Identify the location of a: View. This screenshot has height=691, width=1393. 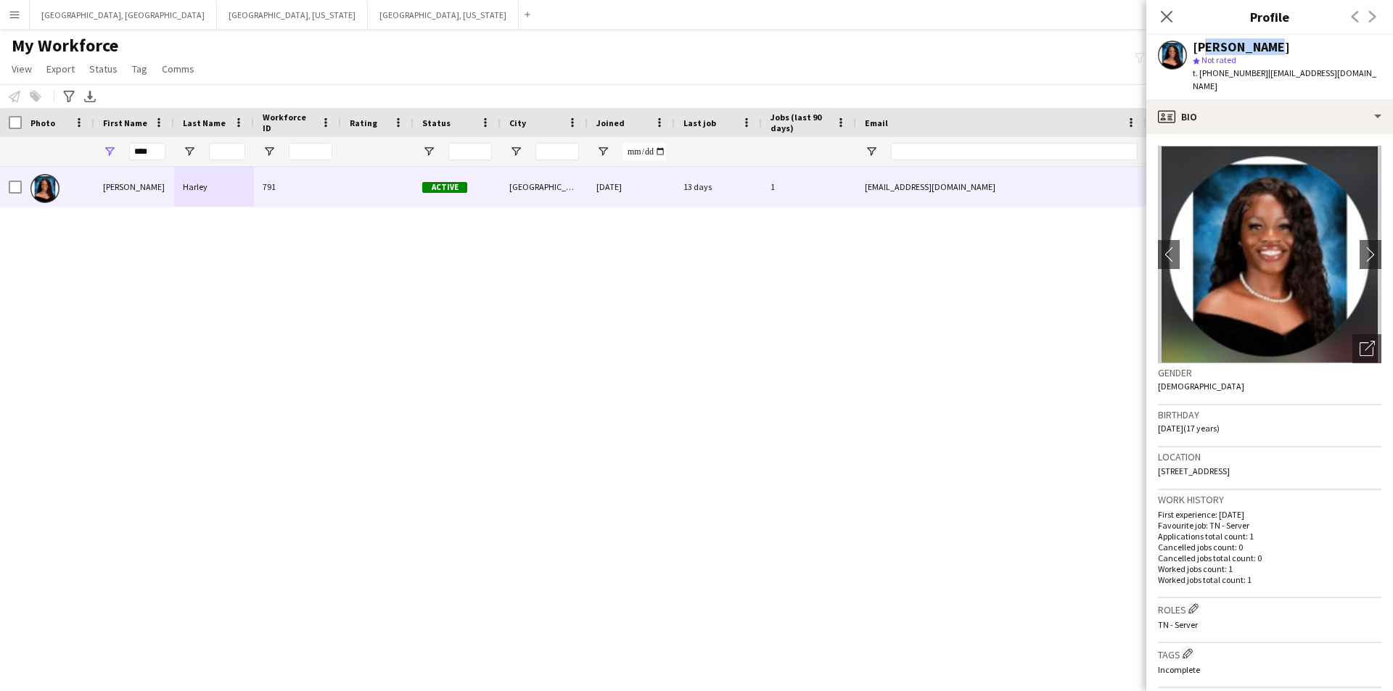
(22, 69).